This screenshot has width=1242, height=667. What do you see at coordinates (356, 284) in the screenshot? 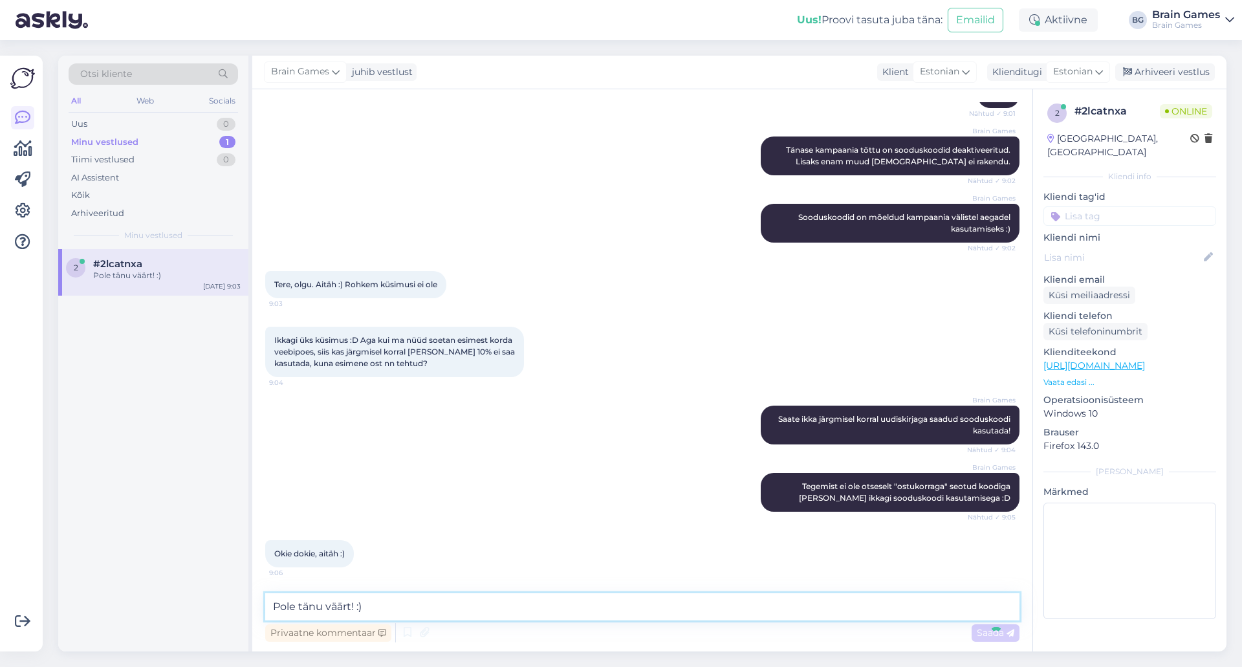
I see `span: Tere, olgu. Aitäh :) Rohkem küsimusi ei ole` at bounding box center [356, 284].